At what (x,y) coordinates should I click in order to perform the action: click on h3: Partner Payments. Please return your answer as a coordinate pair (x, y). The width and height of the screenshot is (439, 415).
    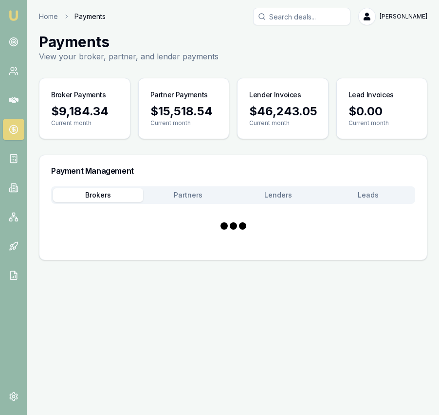
    Looking at the image, I should click on (179, 95).